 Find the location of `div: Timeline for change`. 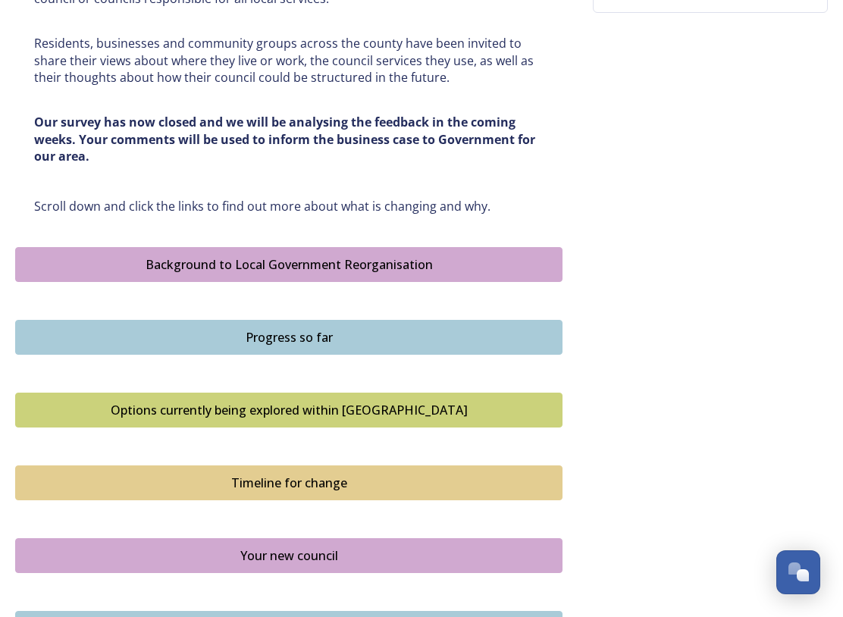

div: Timeline for change is located at coordinates (289, 483).